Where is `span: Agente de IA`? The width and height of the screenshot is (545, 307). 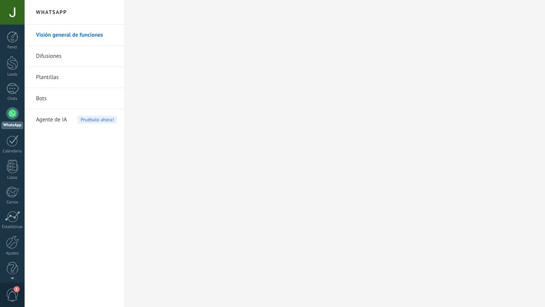 span: Agente de IA is located at coordinates (51, 120).